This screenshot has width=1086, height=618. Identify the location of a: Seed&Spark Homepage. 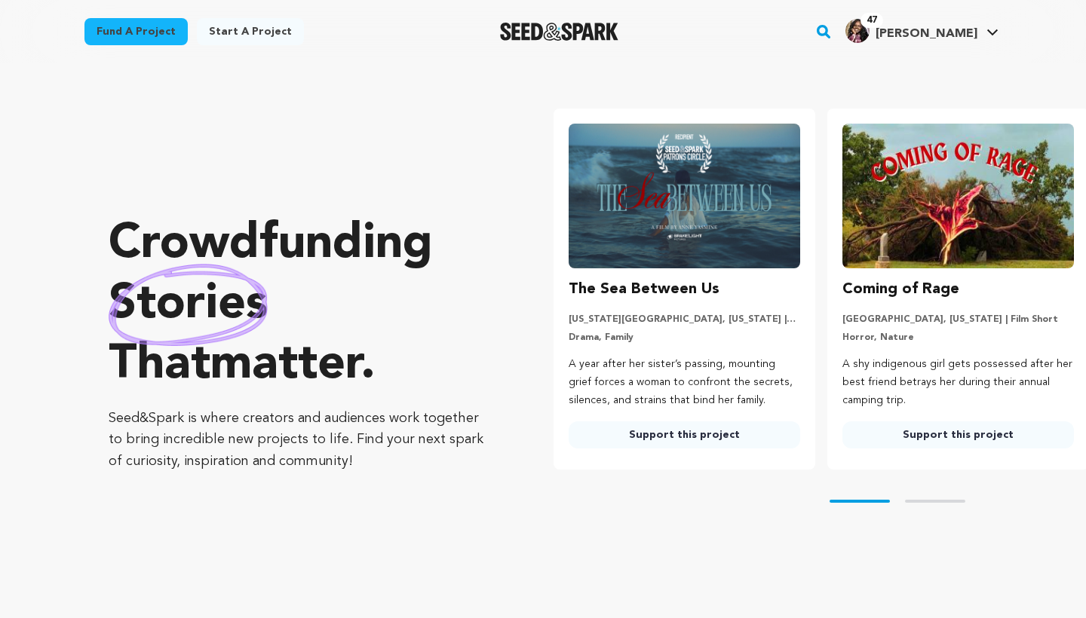
(559, 32).